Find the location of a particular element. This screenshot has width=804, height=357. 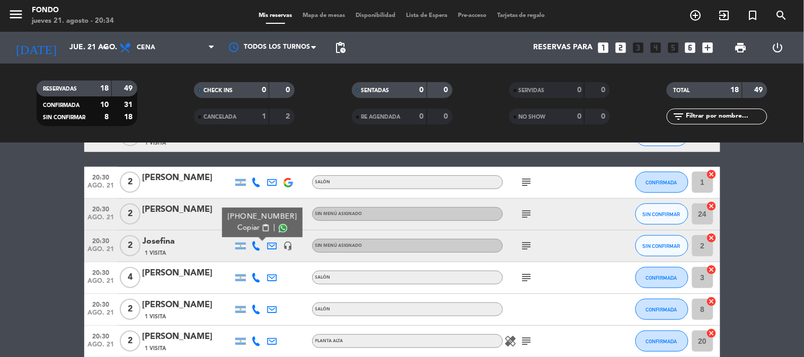

span: Disponibilidad is located at coordinates (375, 15).